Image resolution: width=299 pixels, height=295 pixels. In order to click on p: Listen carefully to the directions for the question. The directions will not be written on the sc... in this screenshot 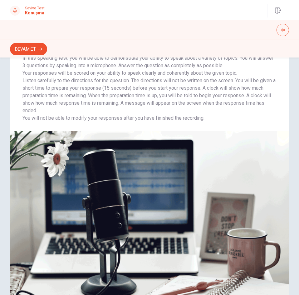, I will do `click(150, 96)`.